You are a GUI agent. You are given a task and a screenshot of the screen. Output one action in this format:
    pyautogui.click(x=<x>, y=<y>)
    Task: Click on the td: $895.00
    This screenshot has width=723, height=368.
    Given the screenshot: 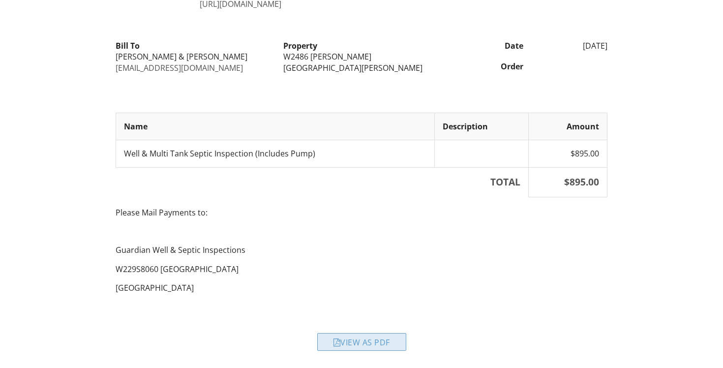 What is the action you would take?
    pyautogui.click(x=568, y=154)
    